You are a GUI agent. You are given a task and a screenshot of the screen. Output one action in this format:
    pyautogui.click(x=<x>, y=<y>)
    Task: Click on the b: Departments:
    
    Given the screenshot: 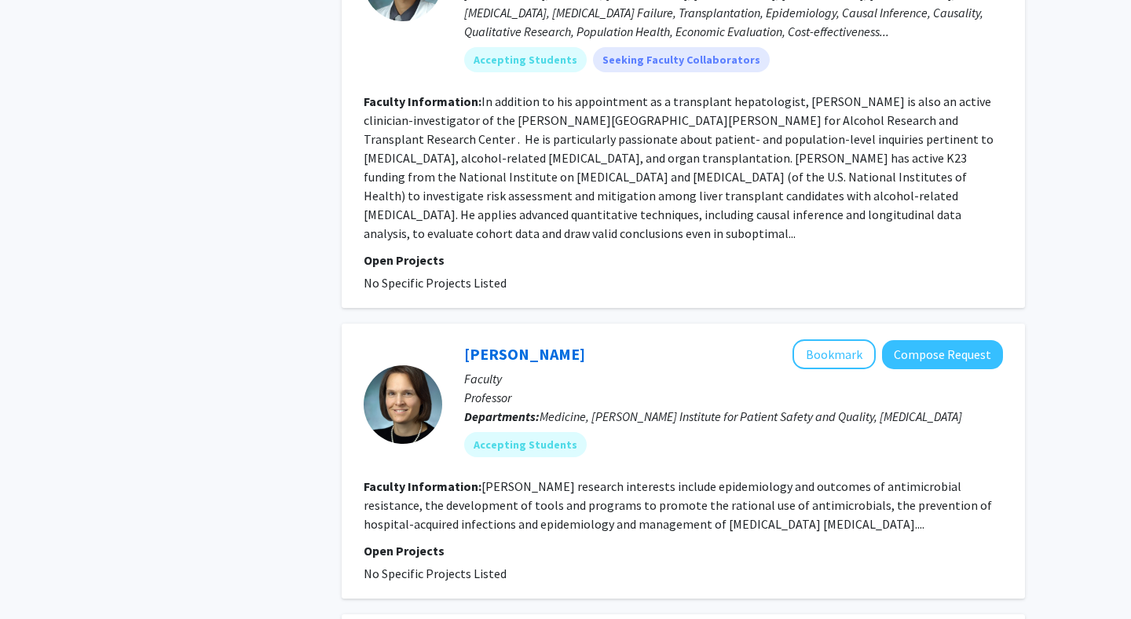 What is the action you would take?
    pyautogui.click(x=502, y=416)
    